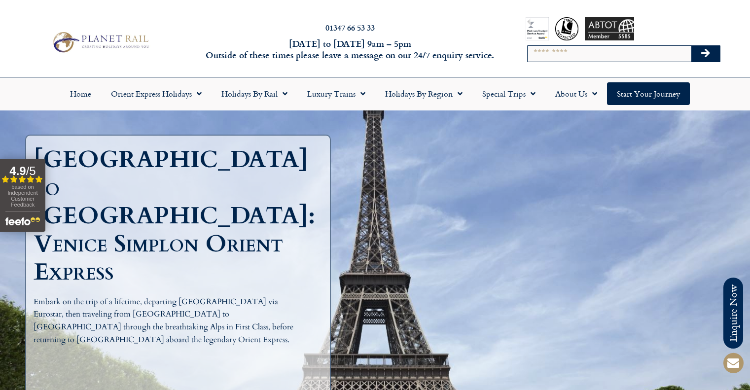  I want to click on a: Special Trips, so click(509, 94).